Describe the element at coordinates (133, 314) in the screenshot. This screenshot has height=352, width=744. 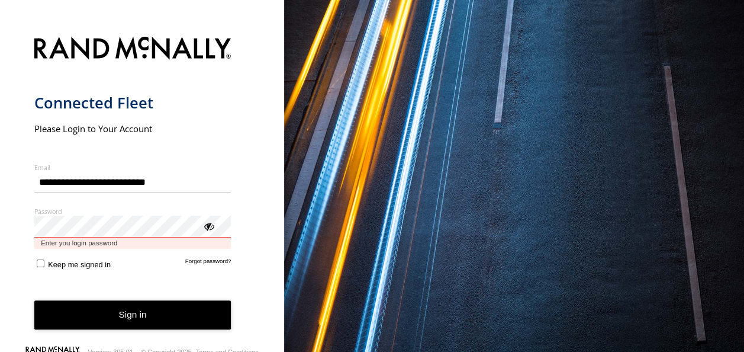
I see `button: Sign in` at that location.